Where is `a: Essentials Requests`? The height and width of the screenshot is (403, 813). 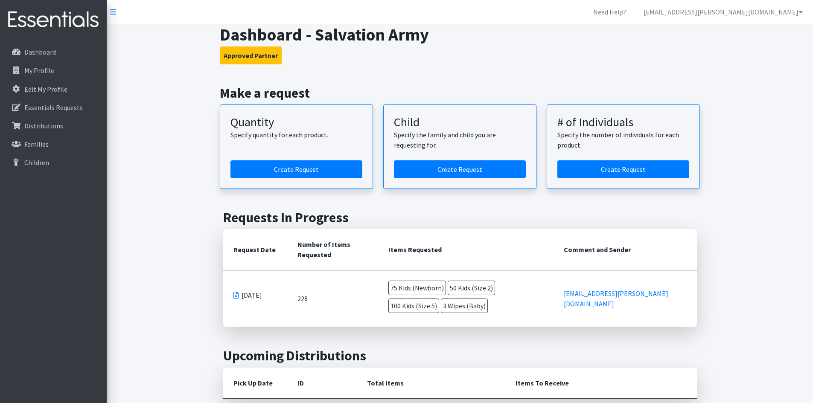 a: Essentials Requests is located at coordinates (53, 108).